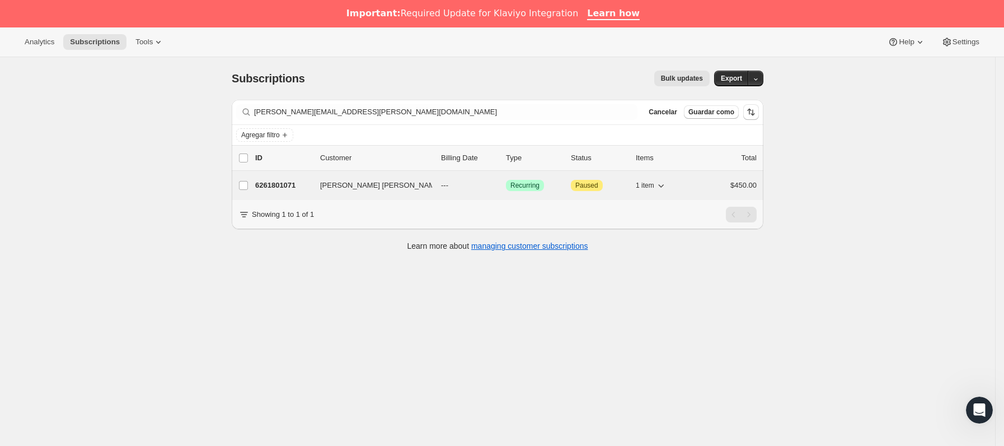 The image size is (1004, 446). I want to click on p: Customer, so click(376, 158).